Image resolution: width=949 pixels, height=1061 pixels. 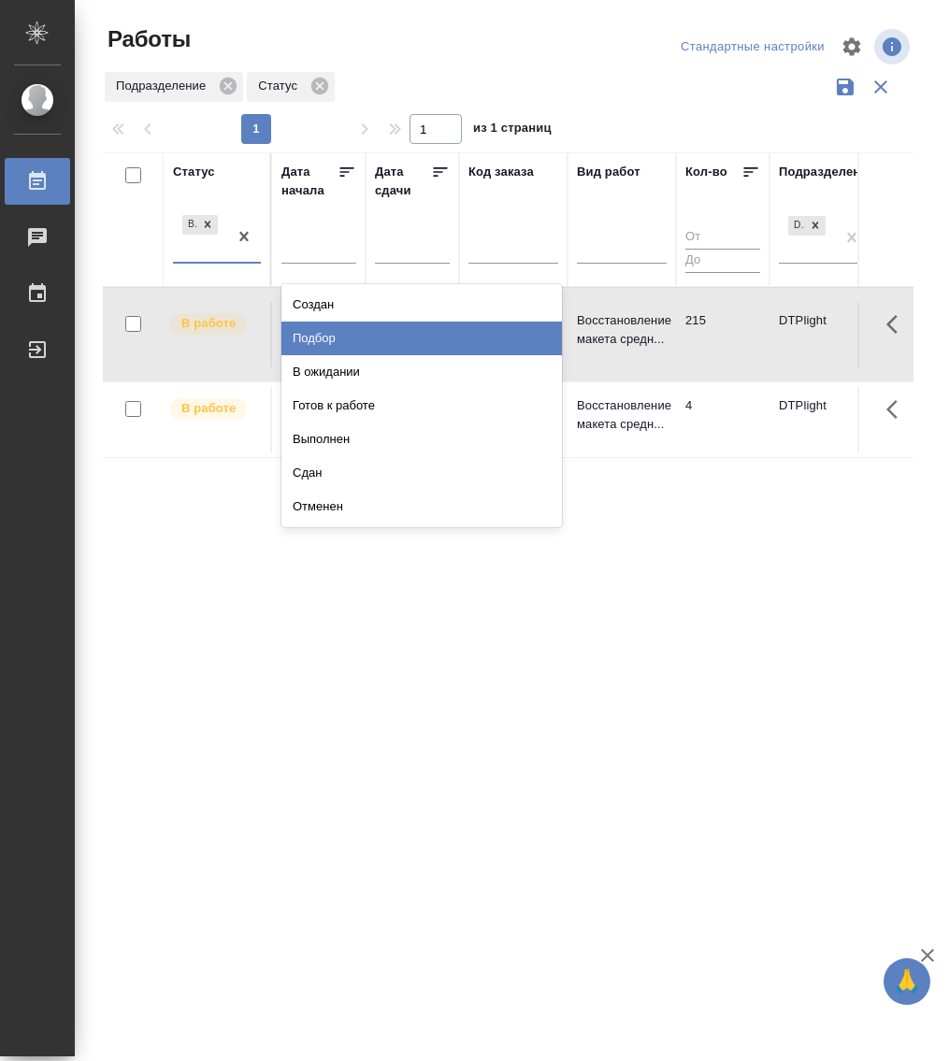 What do you see at coordinates (501, 172) in the screenshot?
I see `div: Код заказа` at bounding box center [501, 172].